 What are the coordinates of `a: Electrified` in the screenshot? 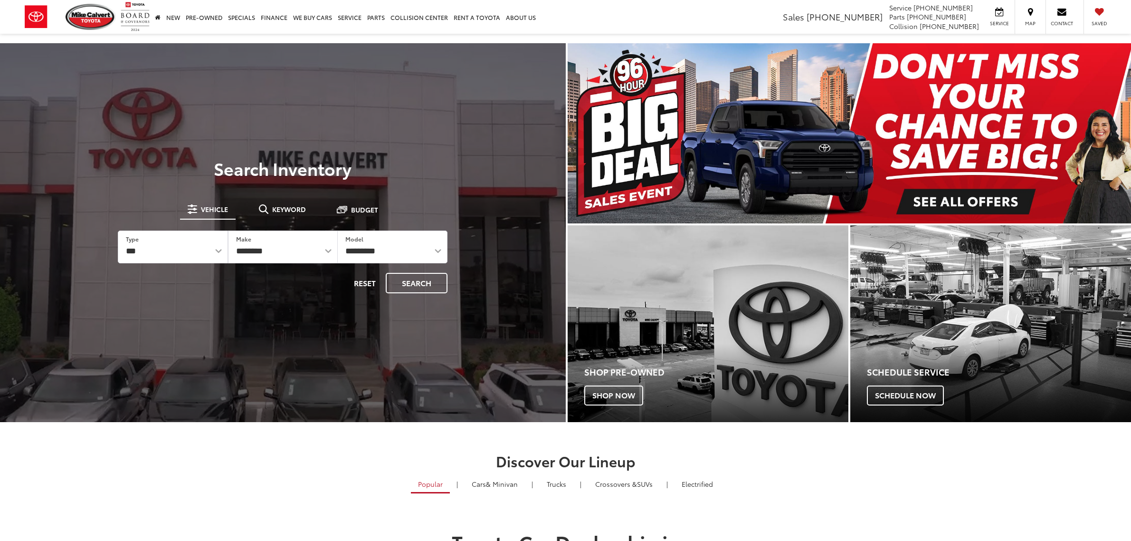 It's located at (697, 484).